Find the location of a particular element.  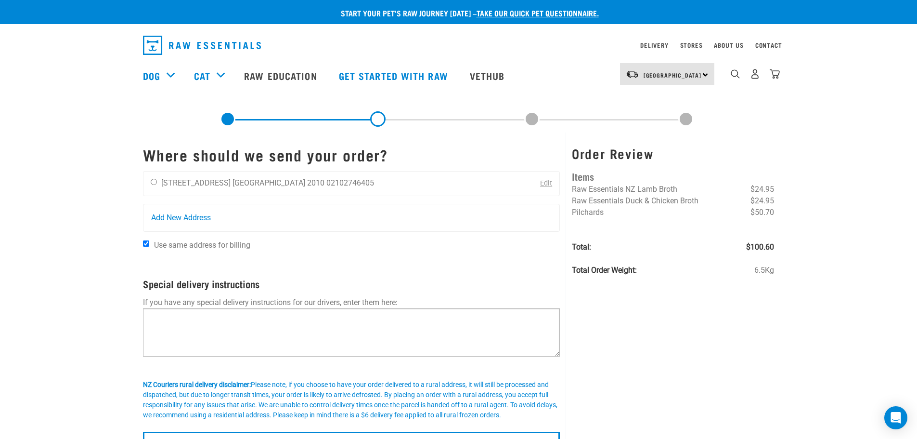

div: Open Intercom Messenger is located at coordinates (896, 418).